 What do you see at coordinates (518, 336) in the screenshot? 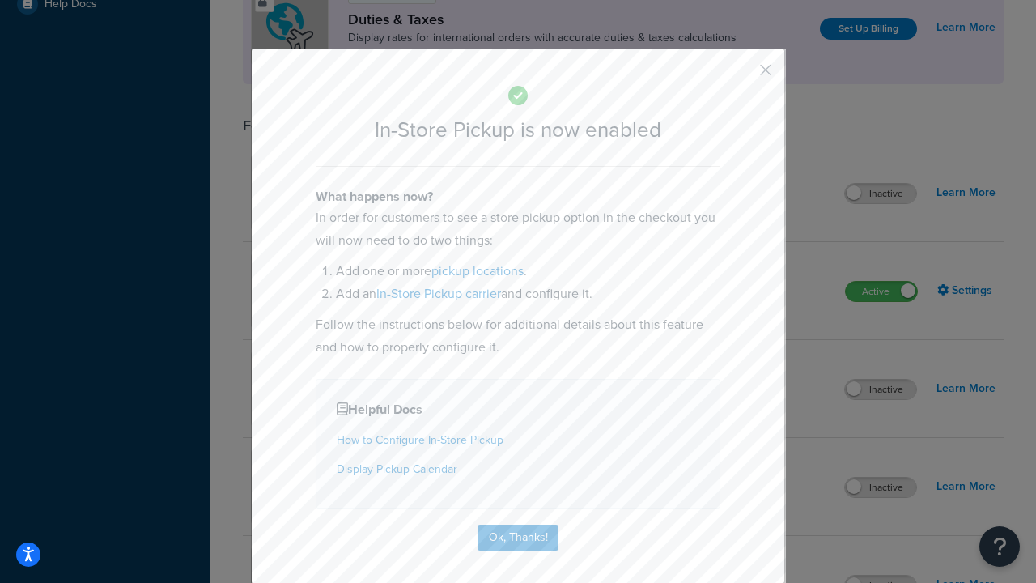
I see `p: Follow the instructions below for additional details about this feature and how to properly confi...` at bounding box center [518, 336].